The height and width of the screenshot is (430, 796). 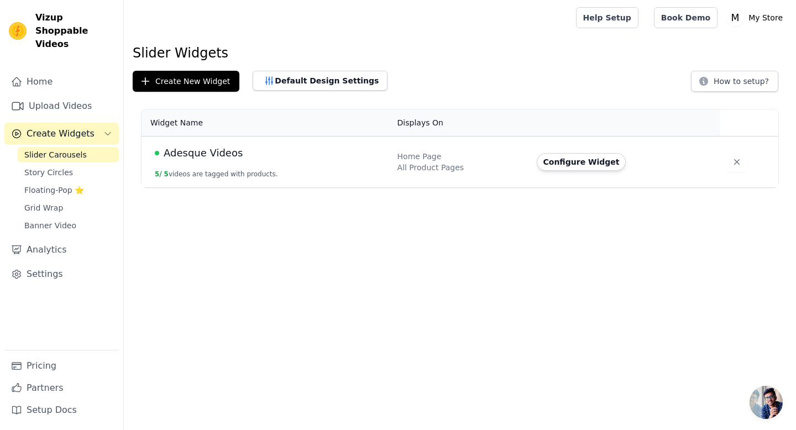 I want to click on a: How to setup?, so click(x=735, y=83).